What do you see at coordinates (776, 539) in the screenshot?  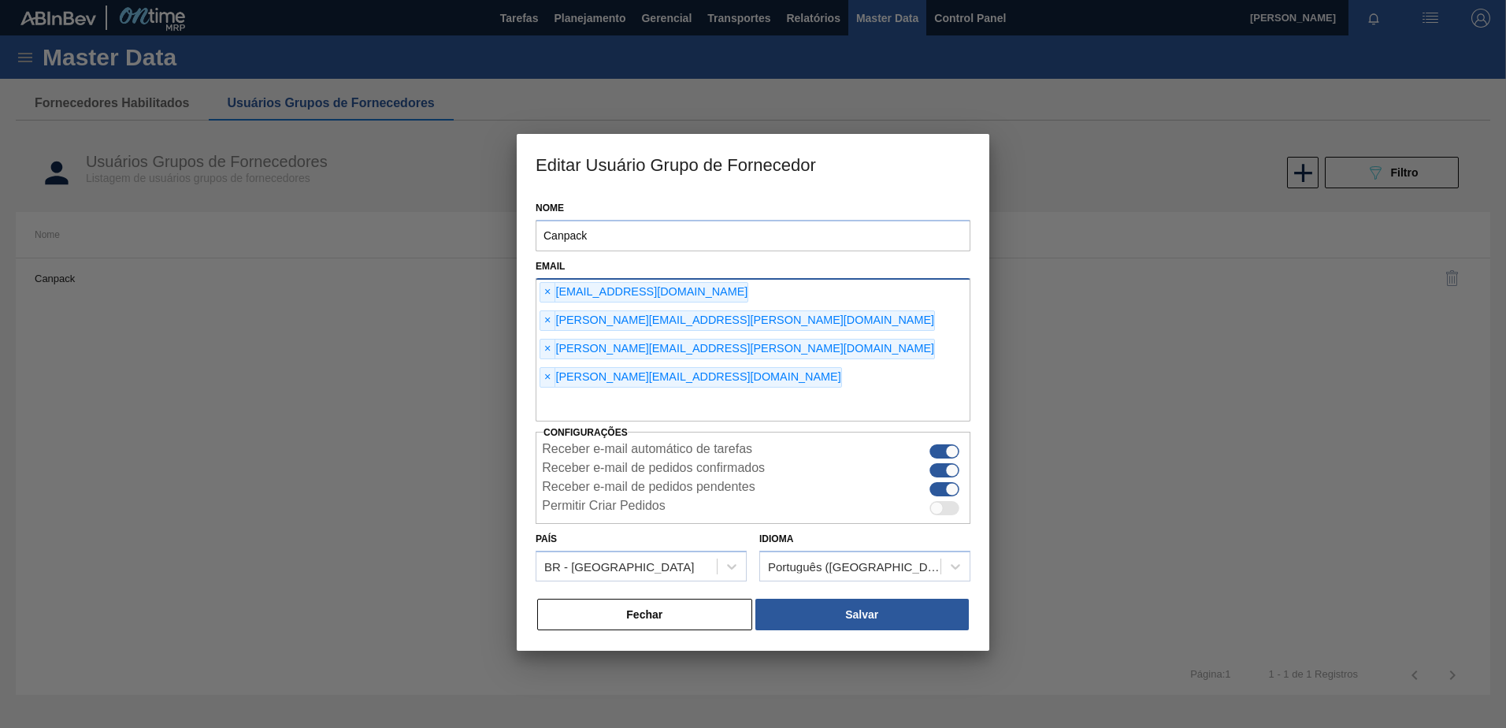 I see `label: Idioma` at bounding box center [776, 539].